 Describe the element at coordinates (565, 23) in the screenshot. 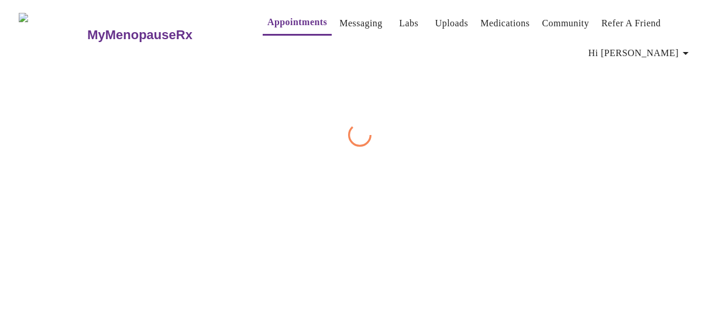

I see `a: Community` at that location.